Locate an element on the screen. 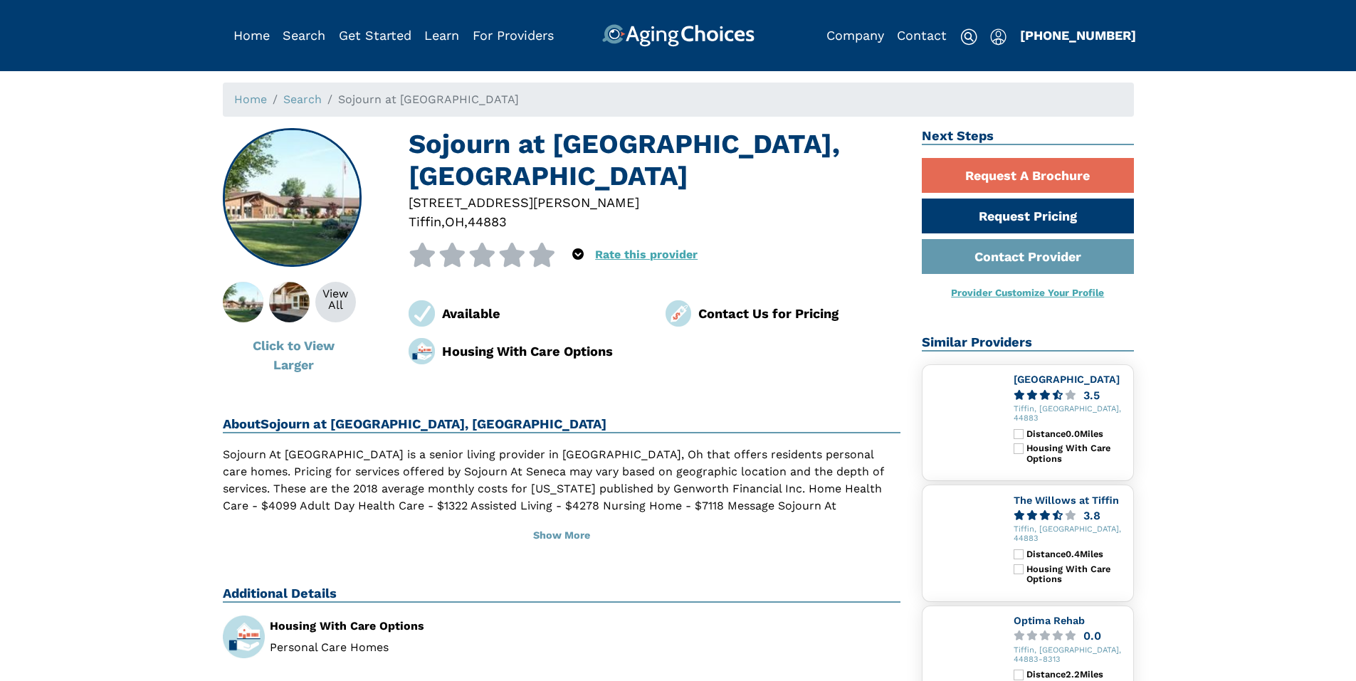  a: 3.8 is located at coordinates (1071, 515).